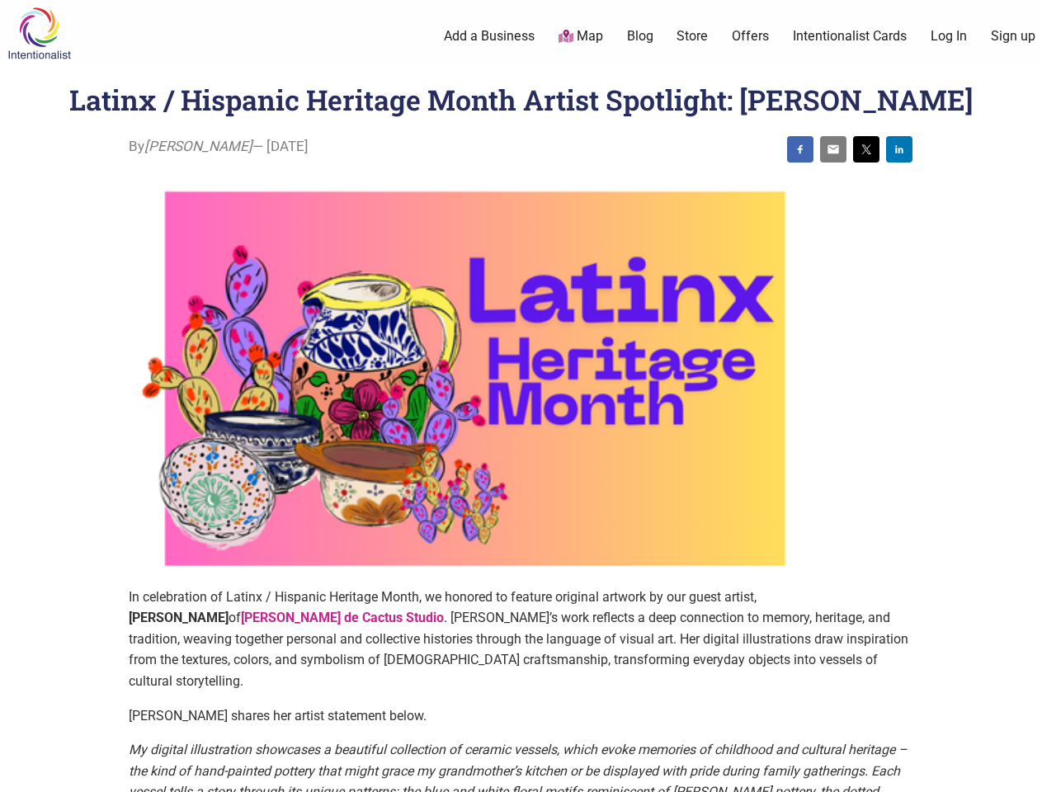 Image resolution: width=1042 pixels, height=792 pixels. What do you see at coordinates (692, 36) in the screenshot?
I see `a: Store` at bounding box center [692, 36].